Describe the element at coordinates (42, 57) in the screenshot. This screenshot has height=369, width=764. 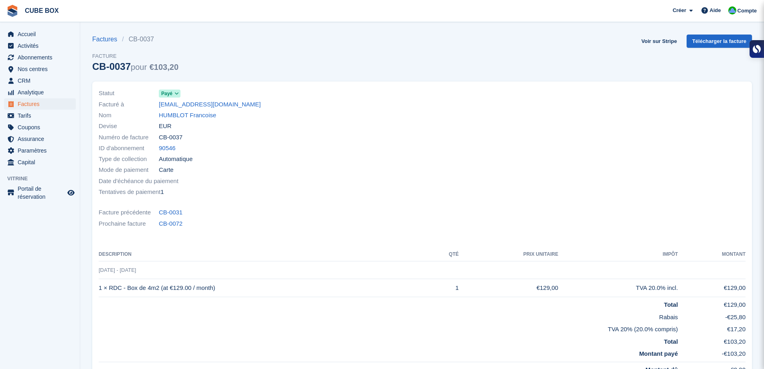
I see `span: Abonnements` at that location.